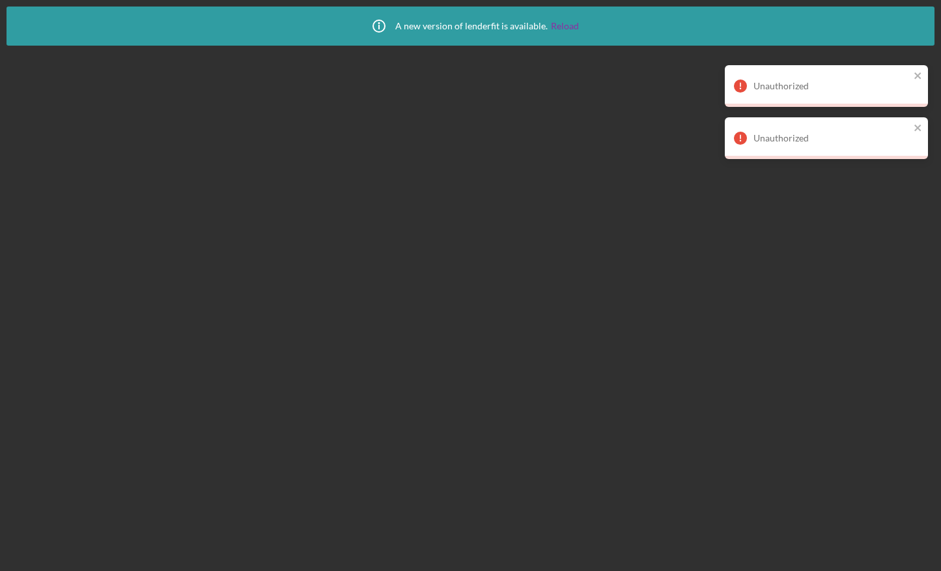 The width and height of the screenshot is (941, 571). Describe the element at coordinates (565, 26) in the screenshot. I see `a: Reload` at that location.